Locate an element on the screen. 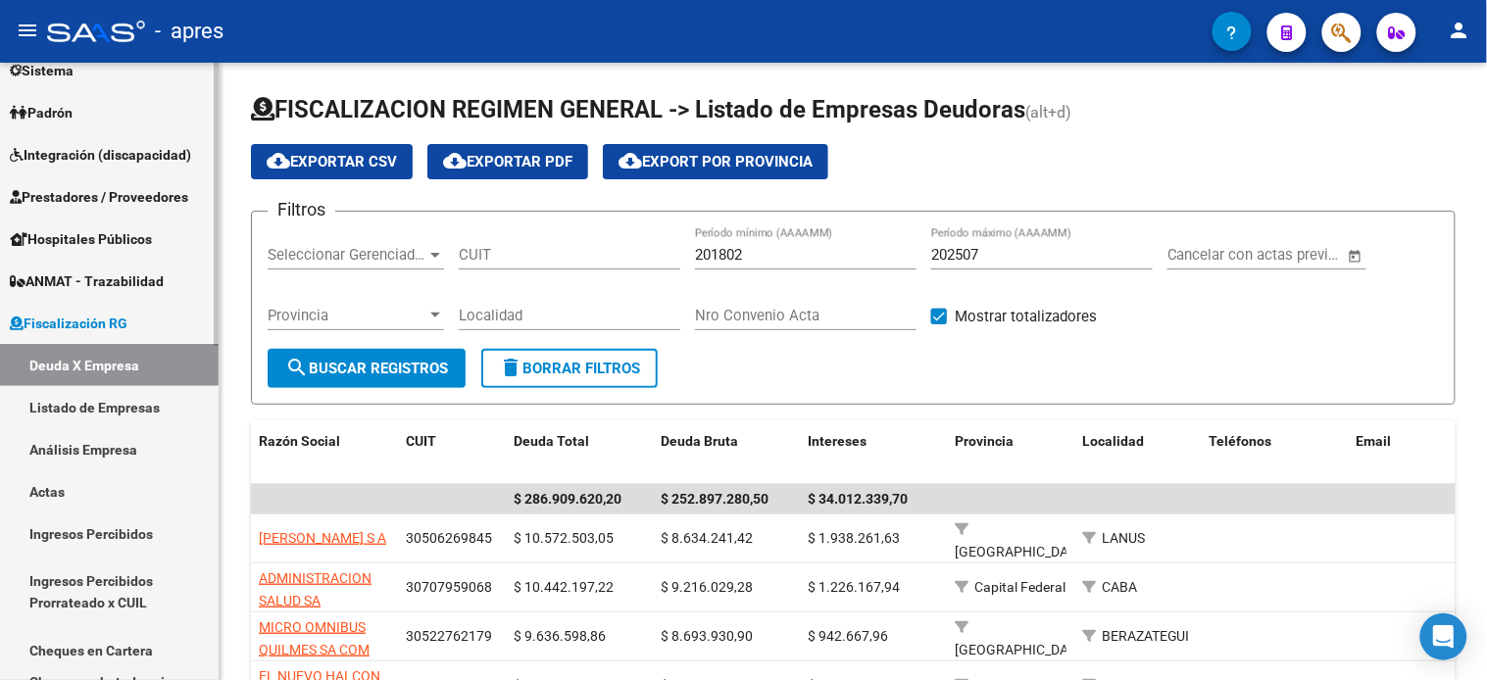  span: CABA is located at coordinates (1120, 587).